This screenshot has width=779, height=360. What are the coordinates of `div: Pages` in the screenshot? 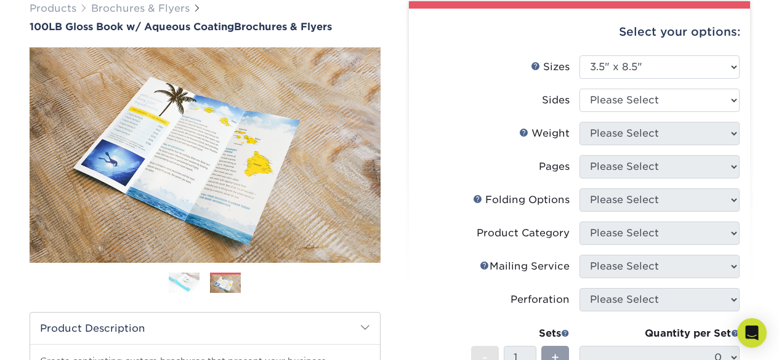 It's located at (554, 167).